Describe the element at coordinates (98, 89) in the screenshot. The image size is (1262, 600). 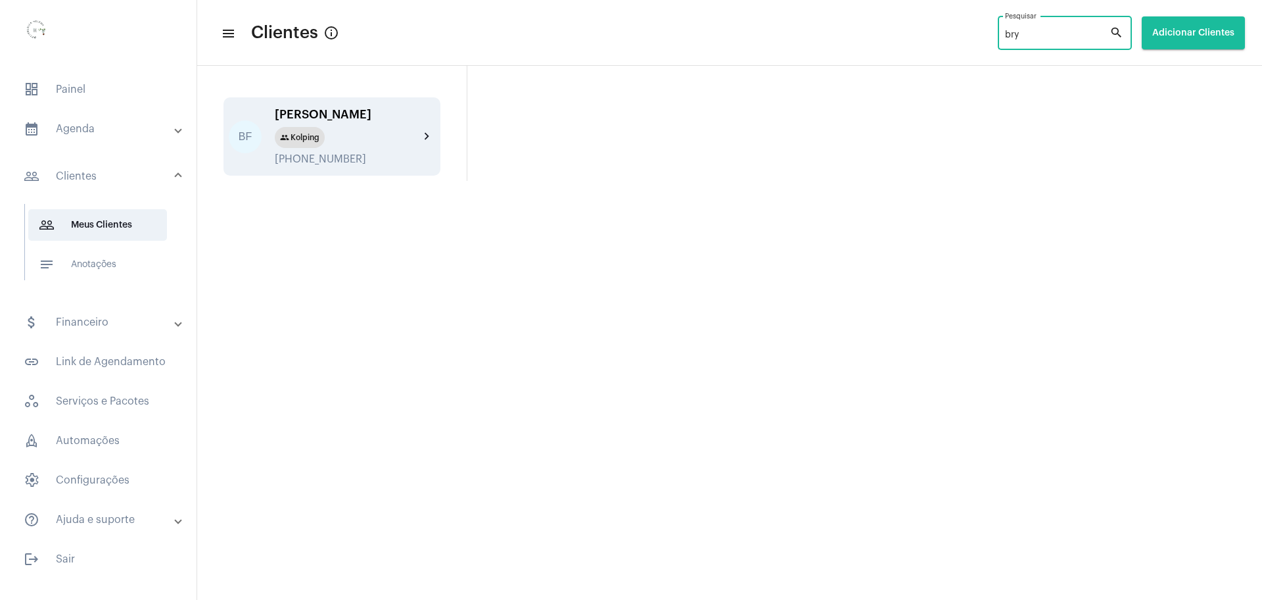
I see `span: Painel` at that location.